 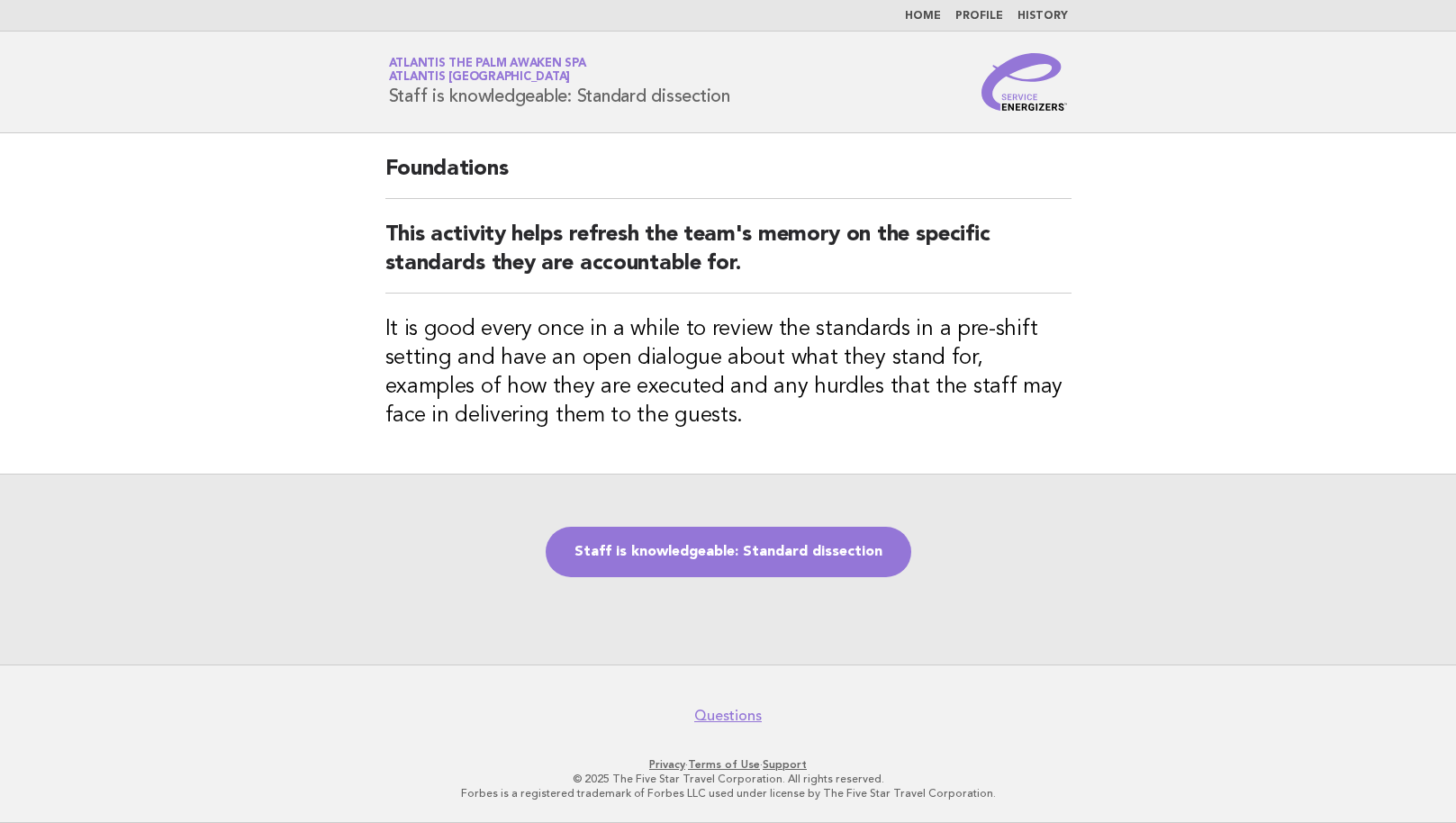 What do you see at coordinates (979, 17) in the screenshot?
I see `a: Profile` at bounding box center [979, 17].